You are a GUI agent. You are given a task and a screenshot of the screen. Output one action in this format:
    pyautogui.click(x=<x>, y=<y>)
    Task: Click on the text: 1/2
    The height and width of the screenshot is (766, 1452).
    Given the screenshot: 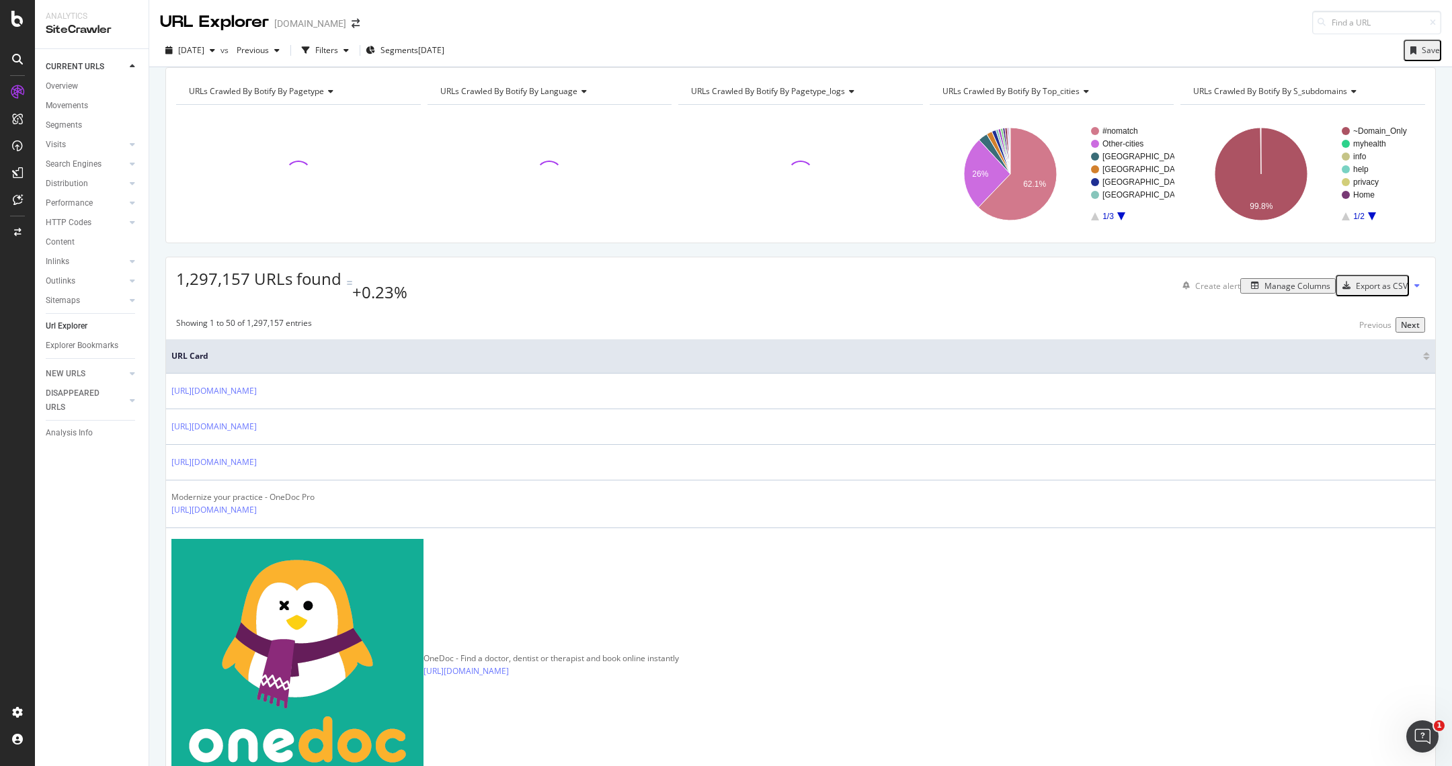 What is the action you would take?
    pyautogui.click(x=1359, y=216)
    